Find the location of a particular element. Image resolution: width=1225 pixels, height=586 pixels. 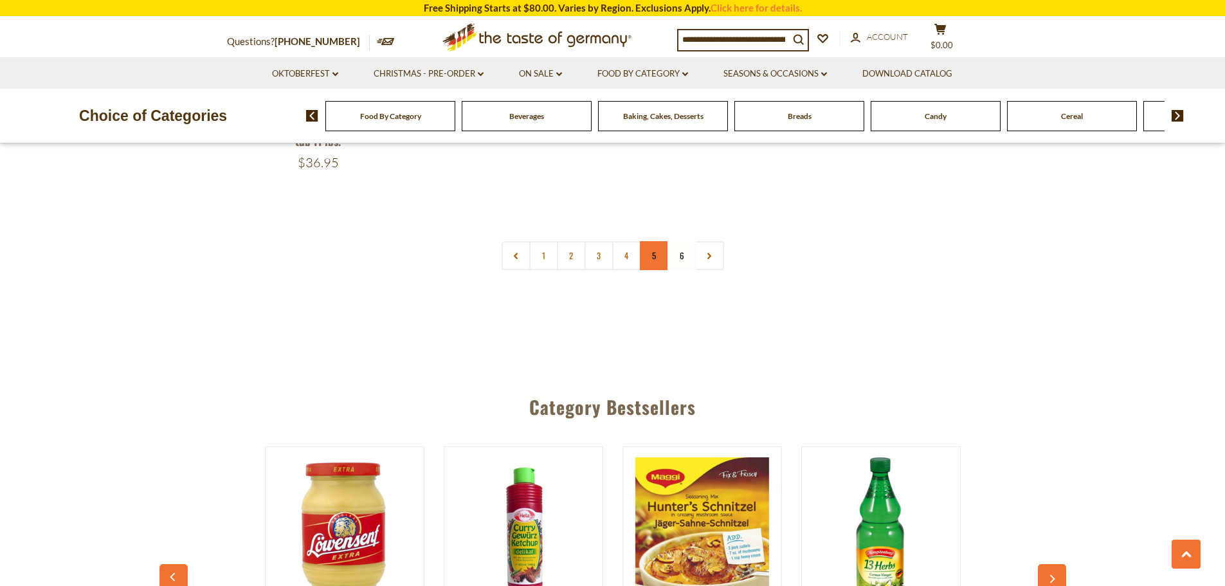

span: Cereal is located at coordinates (1072, 116).